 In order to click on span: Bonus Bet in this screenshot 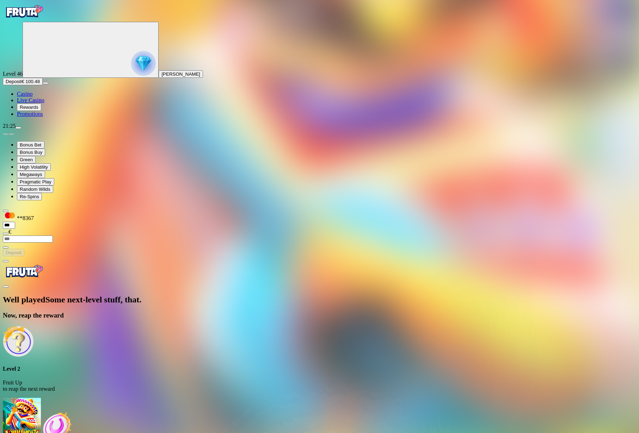, I will do `click(31, 145)`.